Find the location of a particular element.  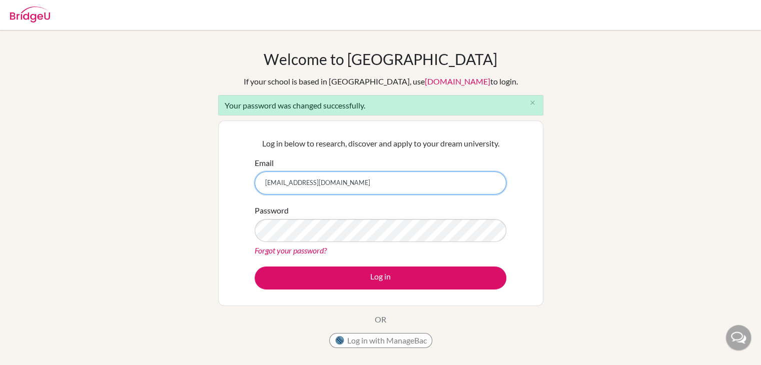

button: Close is located at coordinates (533, 103).